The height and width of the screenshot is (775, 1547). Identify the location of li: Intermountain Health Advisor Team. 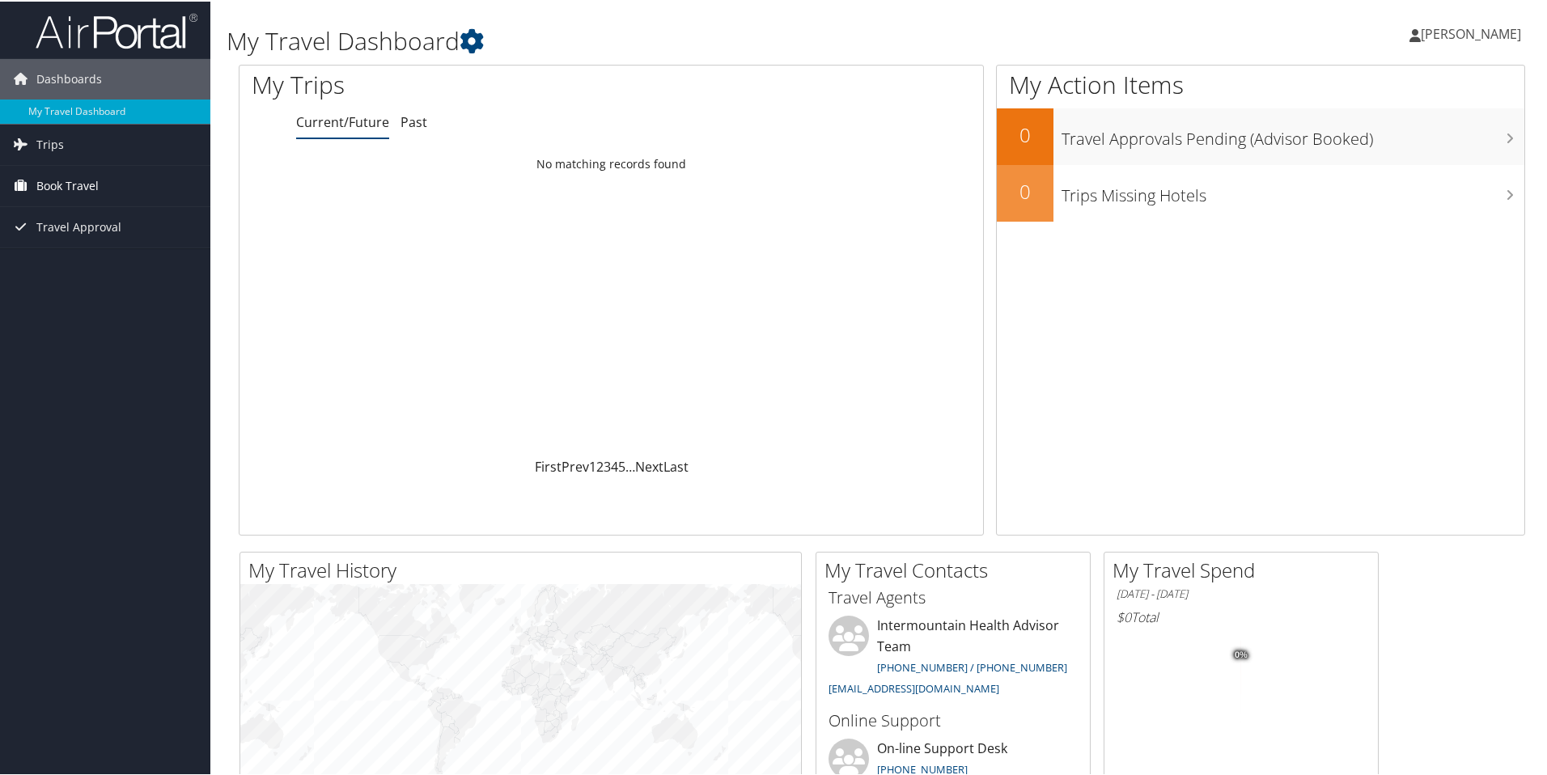
(953, 657).